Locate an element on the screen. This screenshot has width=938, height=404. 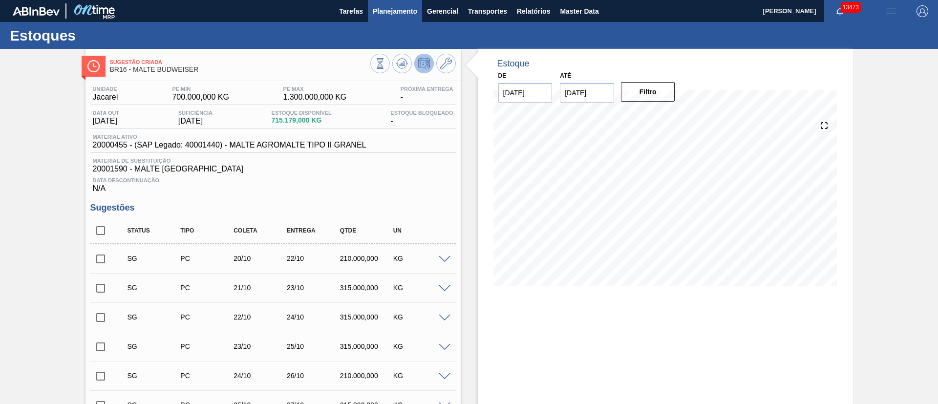
span: Estoque Disponível is located at coordinates (301, 113).